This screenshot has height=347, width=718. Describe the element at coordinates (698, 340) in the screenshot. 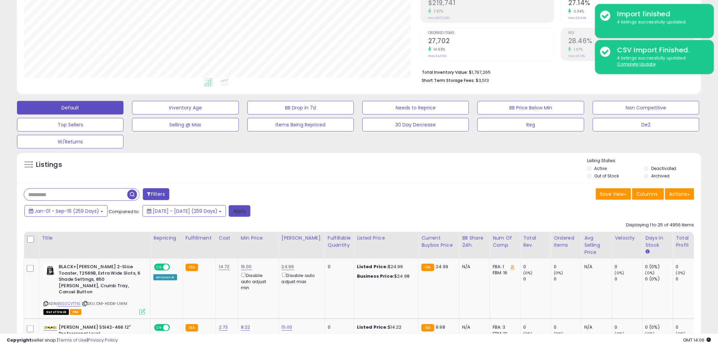

I see `span: 2025-09-17 14:06 GMT` at that location.